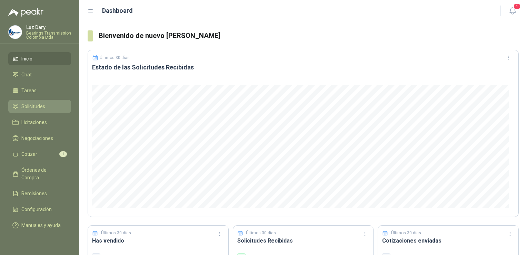 This screenshot has width=527, height=255. Describe the element at coordinates (43, 174) in the screenshot. I see `span: Órdenes de Compra` at that location.